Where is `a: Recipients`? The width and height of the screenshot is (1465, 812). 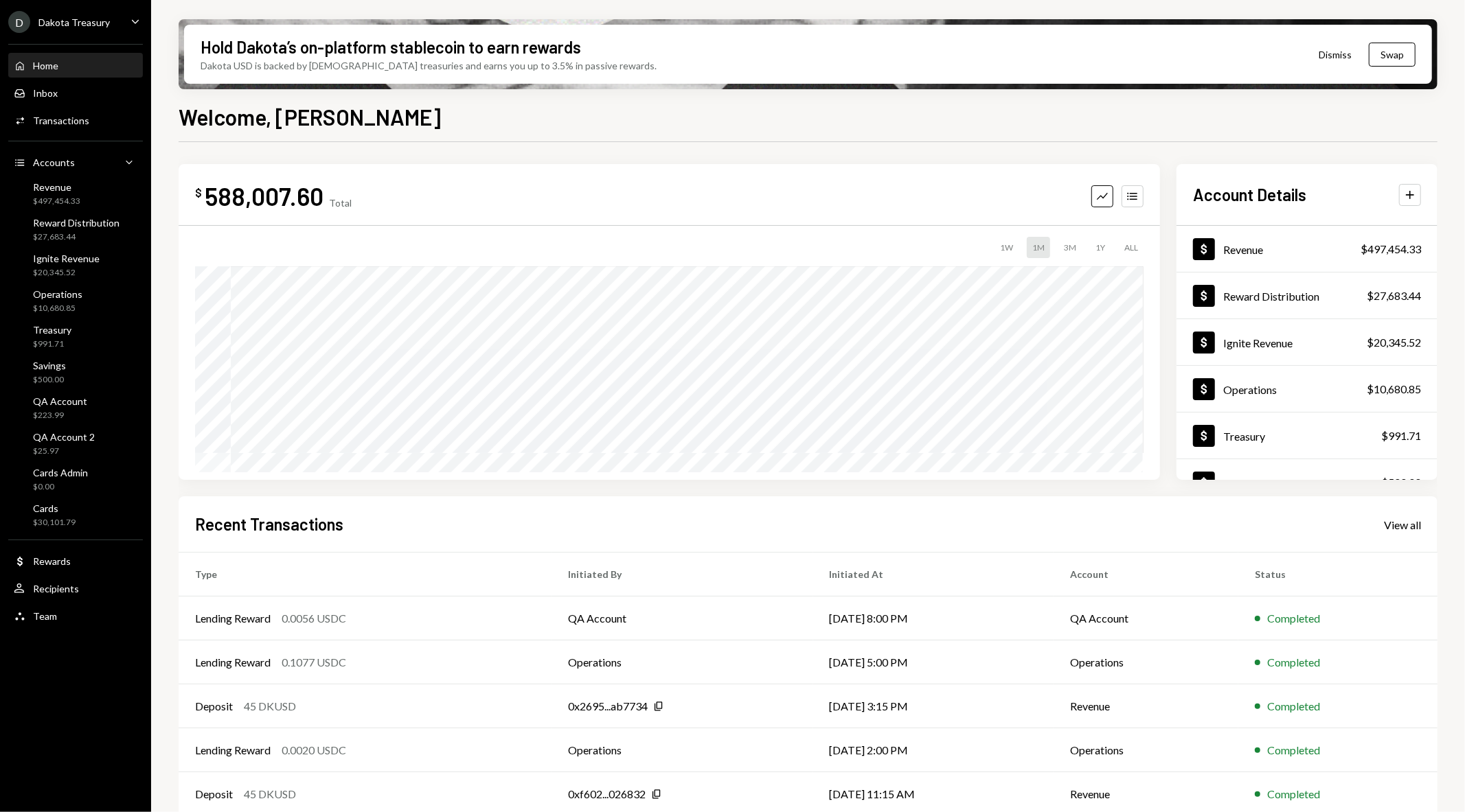
a: Recipients is located at coordinates (76, 588).